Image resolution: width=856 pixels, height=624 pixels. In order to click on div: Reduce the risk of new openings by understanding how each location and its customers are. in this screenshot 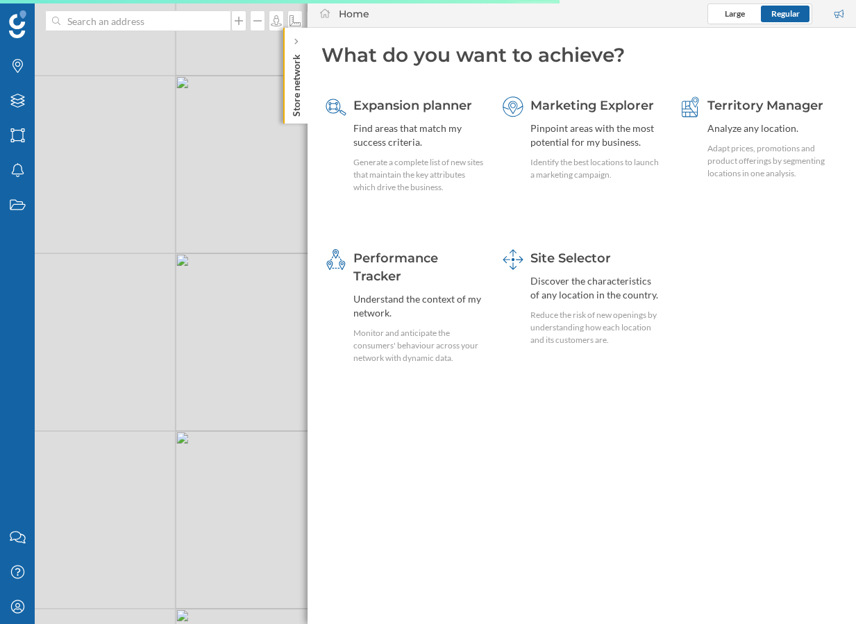, I will do `click(596, 328)`.